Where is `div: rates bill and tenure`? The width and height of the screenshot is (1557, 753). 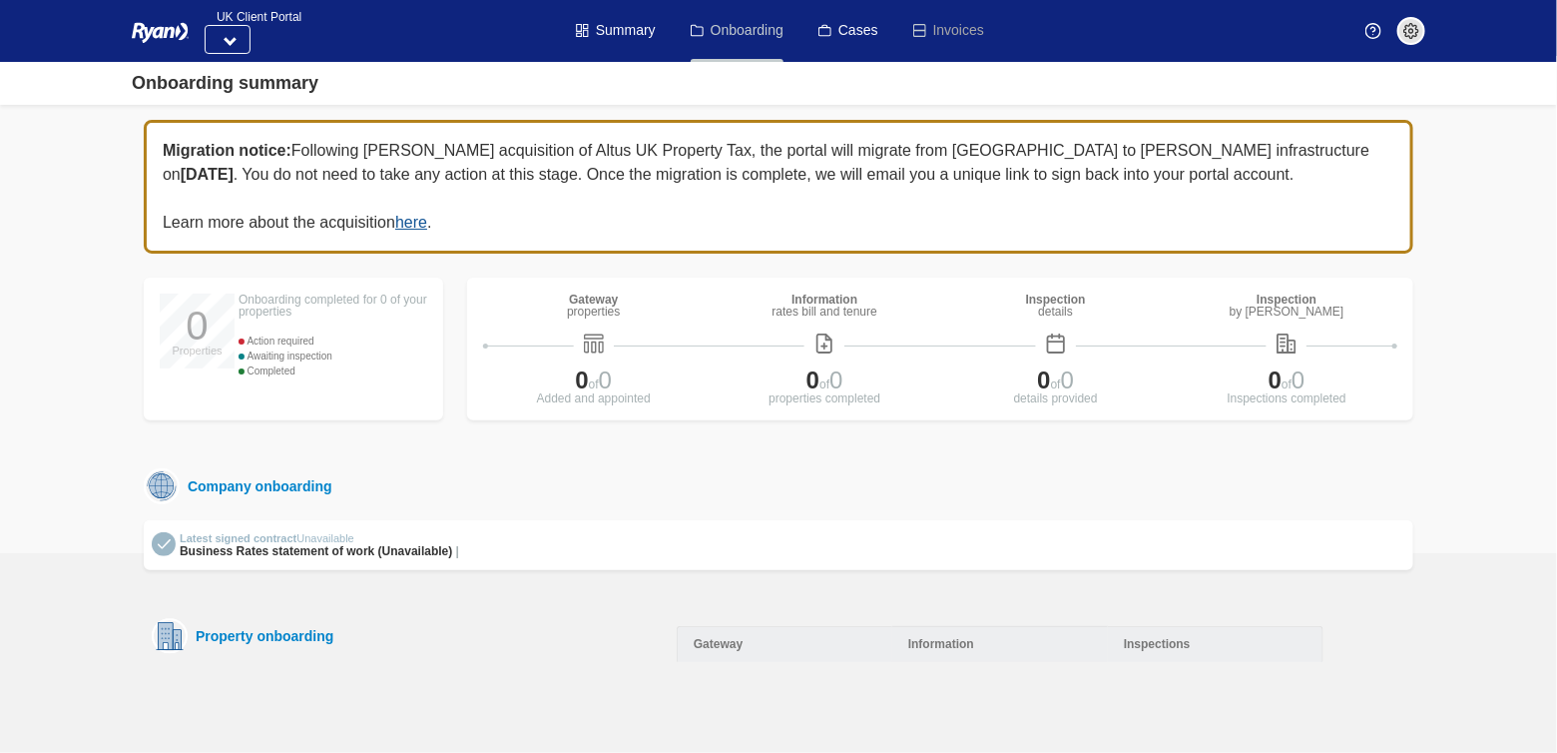 div: rates bill and tenure is located at coordinates (824, 311).